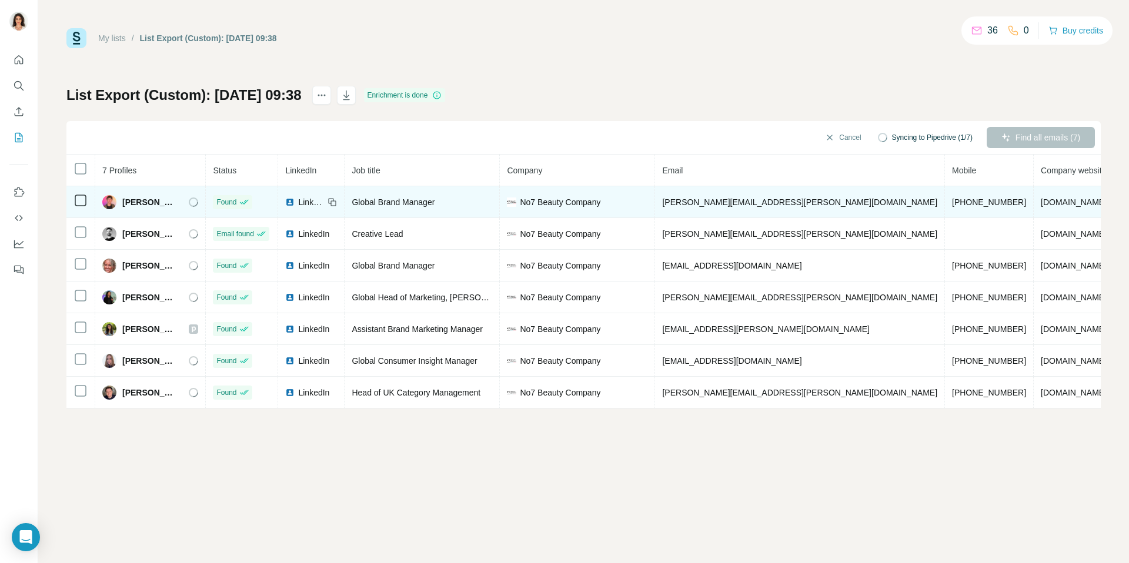 This screenshot has width=1129, height=563. I want to click on button: Search, so click(19, 86).